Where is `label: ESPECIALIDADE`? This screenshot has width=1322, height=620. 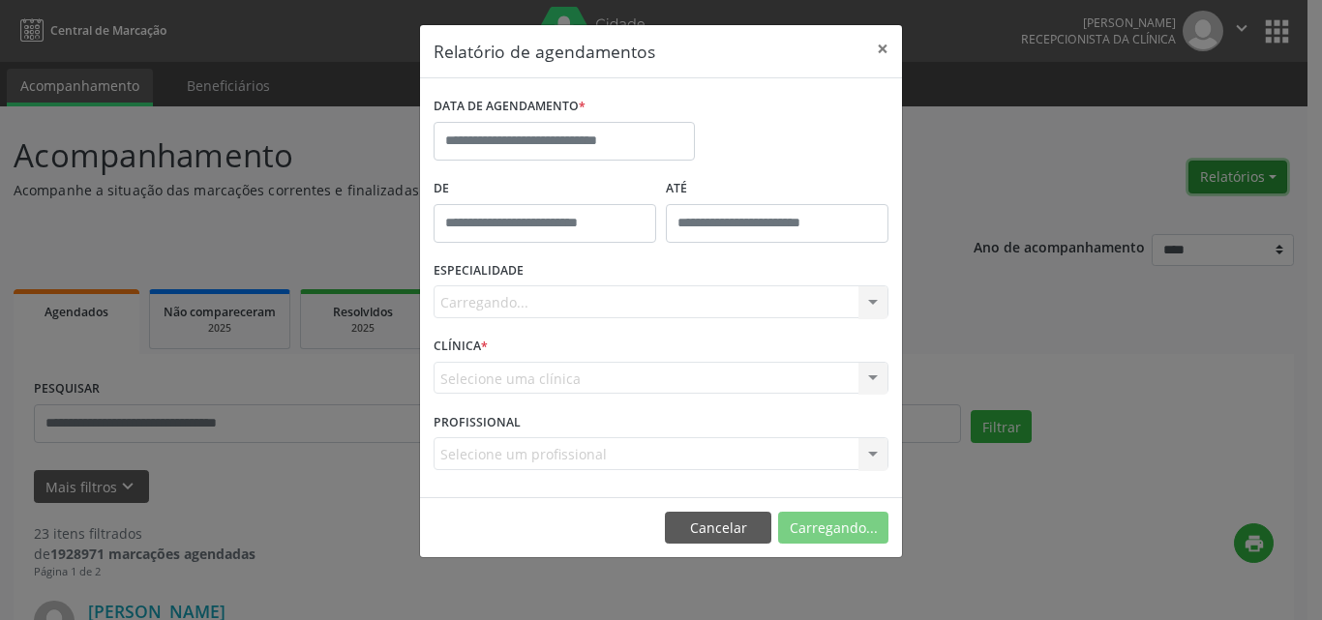
label: ESPECIALIDADE is located at coordinates (478, 271).